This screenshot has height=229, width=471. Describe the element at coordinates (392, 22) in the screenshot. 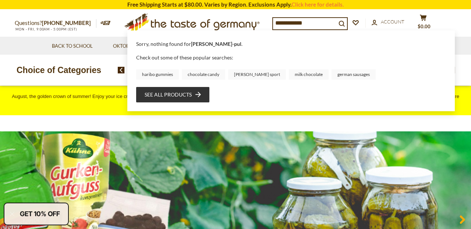

I see `span: Account` at that location.